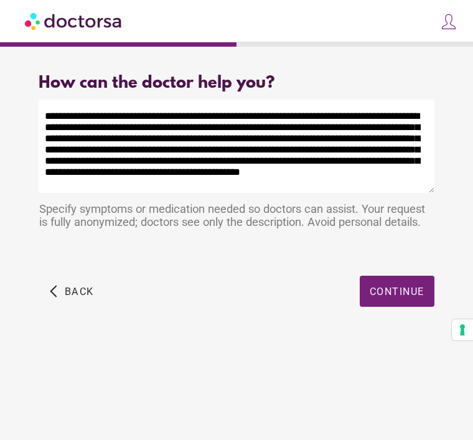 The width and height of the screenshot is (473, 440). I want to click on img: icons8-customer-100.png, so click(449, 22).